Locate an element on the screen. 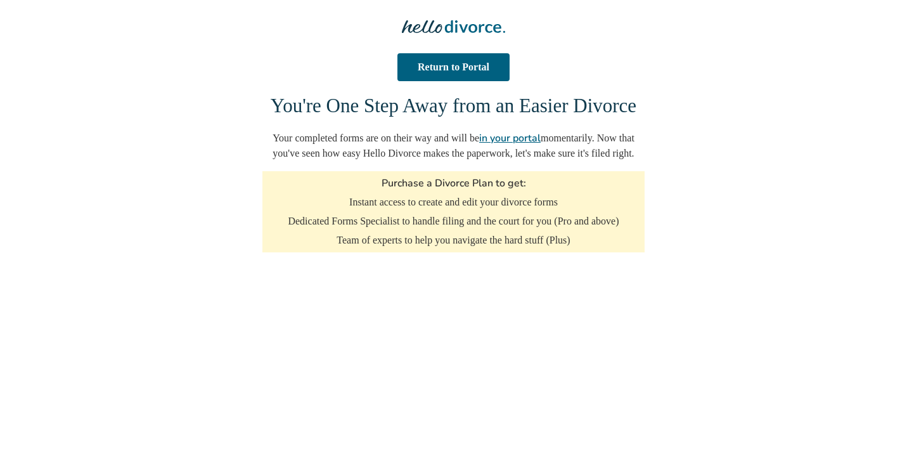 Image resolution: width=907 pixels, height=468 pixels. h3: Purchase a Divorce Plan to get: is located at coordinates (454, 198).